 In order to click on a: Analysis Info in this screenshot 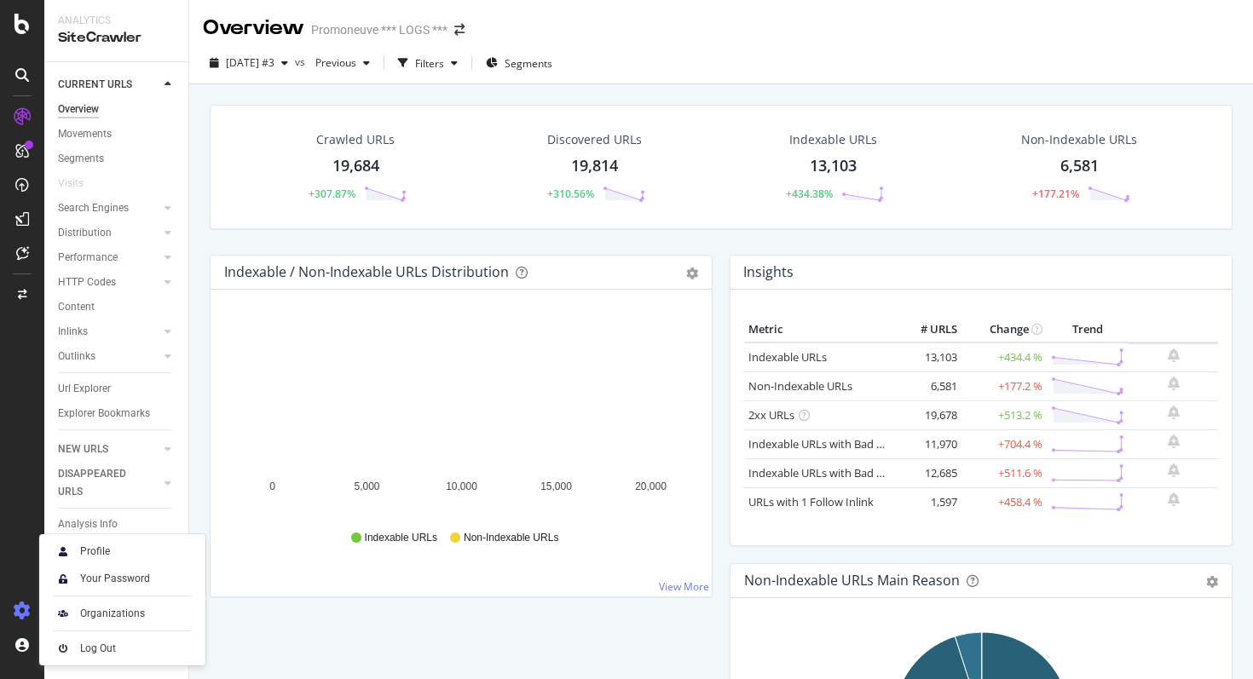, I will do `click(117, 524)`.